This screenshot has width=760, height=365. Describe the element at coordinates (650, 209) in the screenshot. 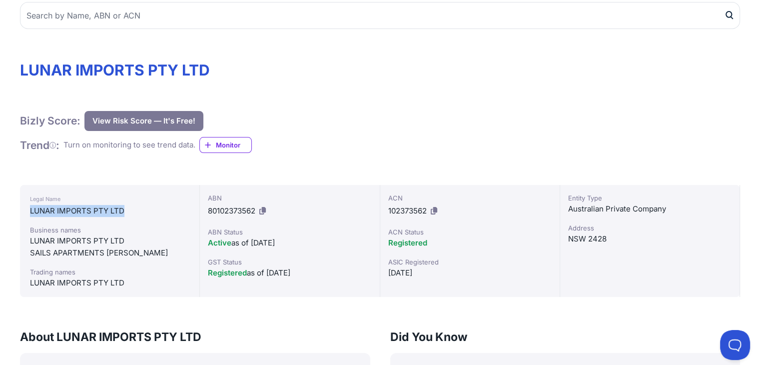

I see `div: Australian Private Company` at that location.